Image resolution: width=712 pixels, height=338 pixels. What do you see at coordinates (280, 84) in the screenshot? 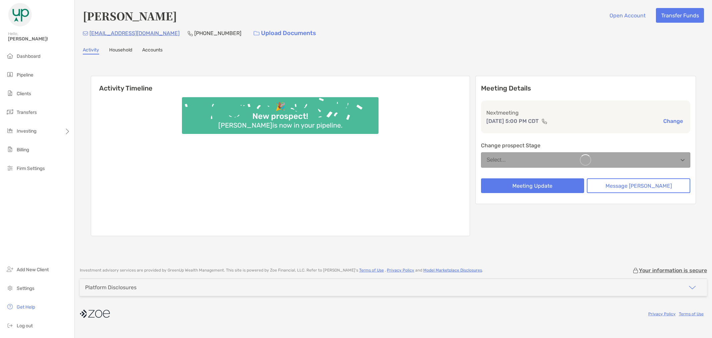
I see `h6: Activity Timeline` at bounding box center [280, 84].